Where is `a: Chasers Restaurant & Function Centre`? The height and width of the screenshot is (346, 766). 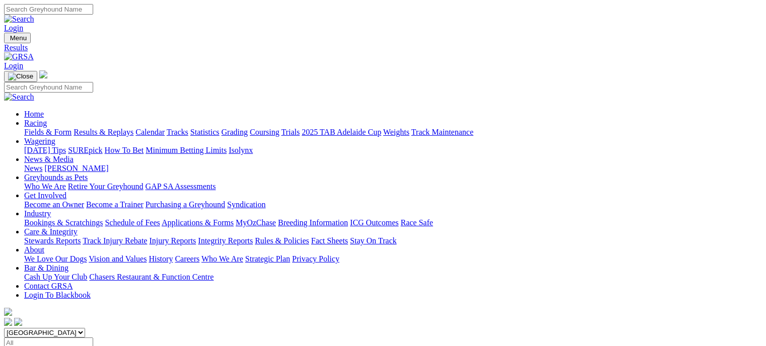
a: Chasers Restaurant & Function Centre is located at coordinates (151, 277).